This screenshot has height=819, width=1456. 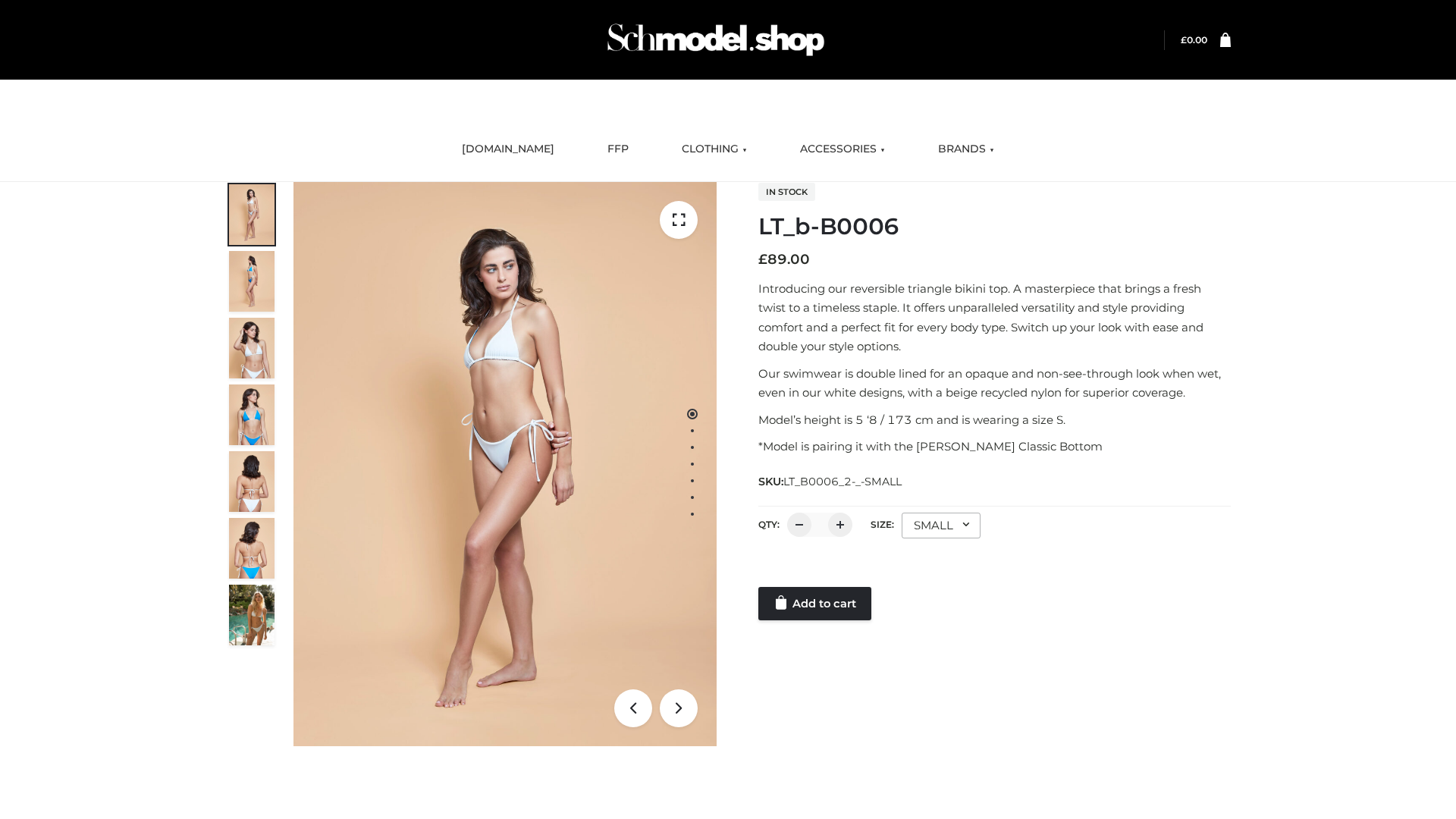 What do you see at coordinates (252, 415) in the screenshot?
I see `img: ArielClassicBikiniTop_CloudNine_AzureSky_OW114ECO_4-scaled.jpg` at bounding box center [252, 415].